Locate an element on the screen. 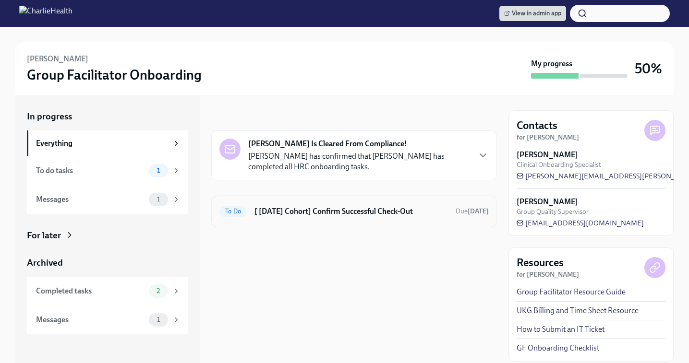 This screenshot has height=363, width=689. div: Archived is located at coordinates (107, 263).